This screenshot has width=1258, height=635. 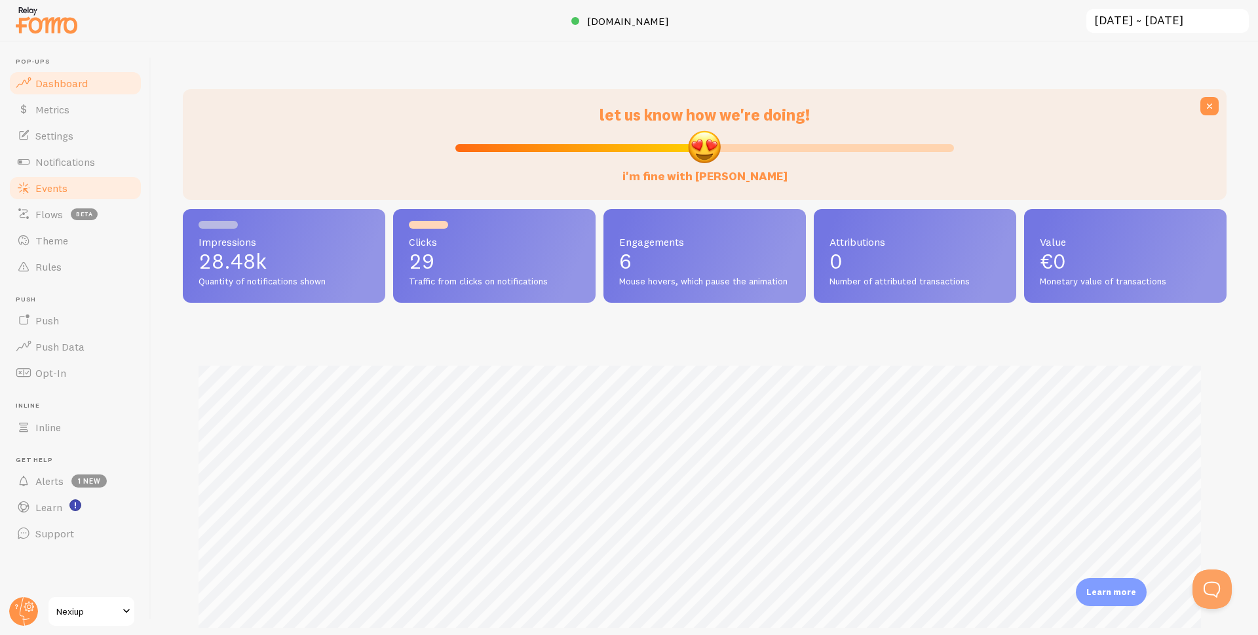 I want to click on span: Support, so click(x=54, y=533).